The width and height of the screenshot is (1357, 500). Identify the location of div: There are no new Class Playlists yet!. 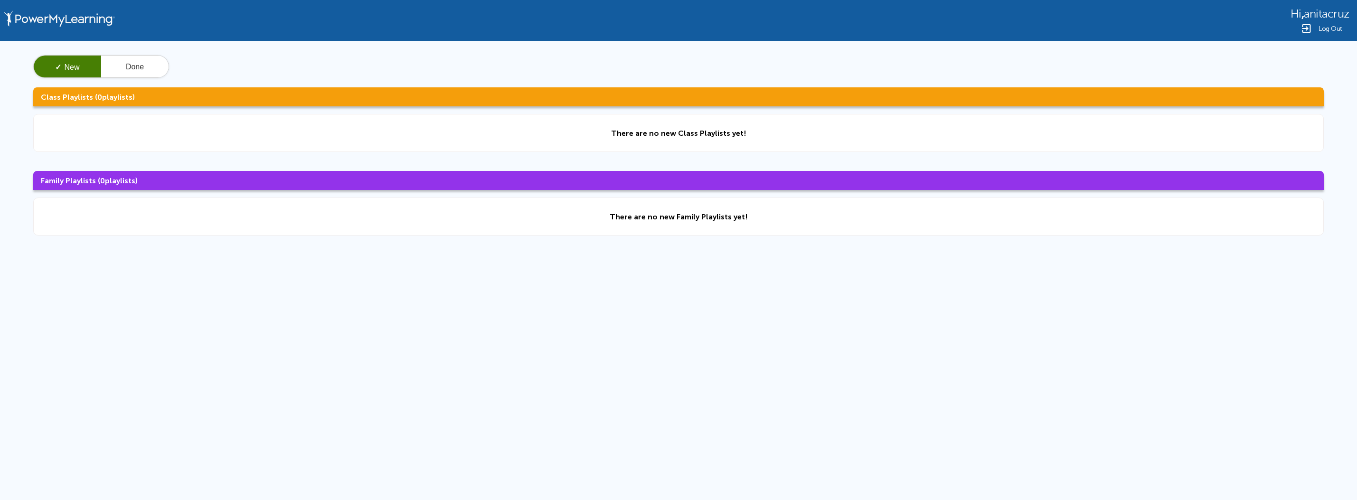
(678, 133).